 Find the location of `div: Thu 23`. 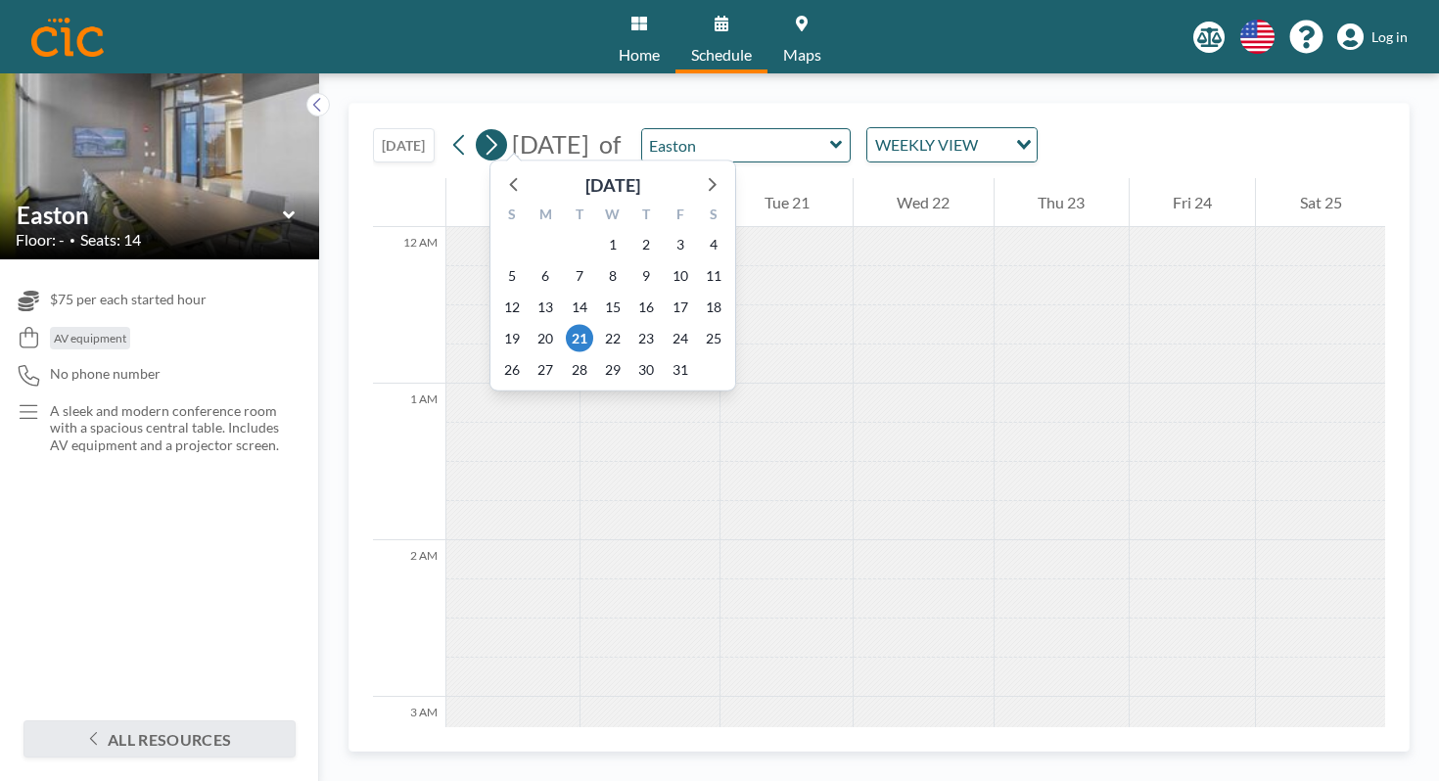

div: Thu 23 is located at coordinates (1061, 203).